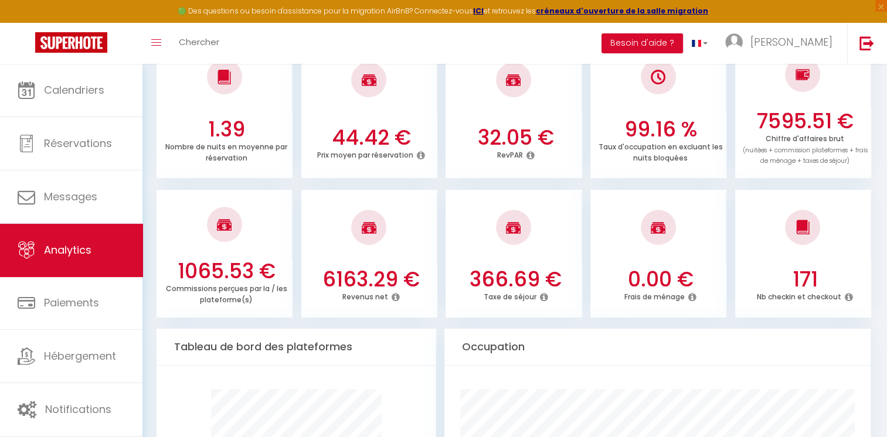 The height and width of the screenshot is (437, 887). What do you see at coordinates (74, 90) in the screenshot?
I see `span: Calendriers` at bounding box center [74, 90].